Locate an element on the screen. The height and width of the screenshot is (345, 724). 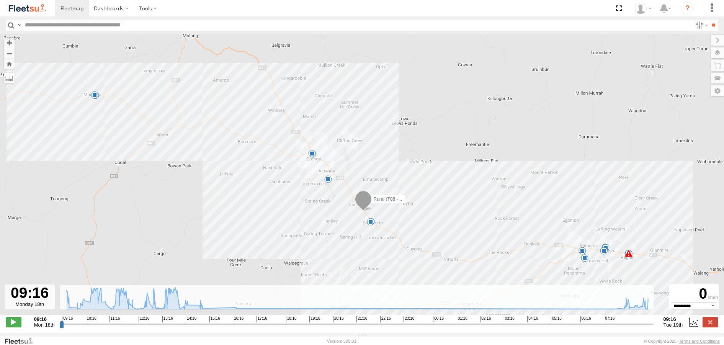
span: 07:16 is located at coordinates (609, 319).